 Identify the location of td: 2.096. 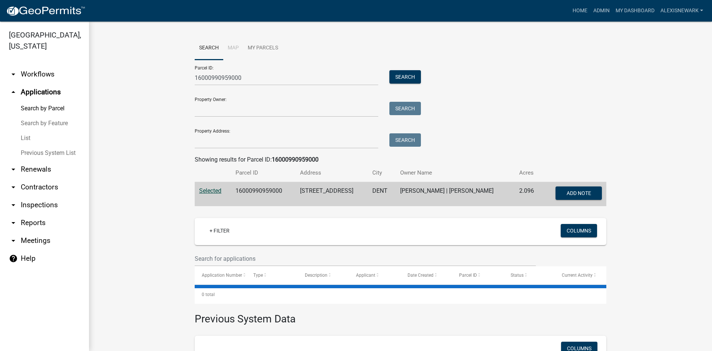
(529, 194).